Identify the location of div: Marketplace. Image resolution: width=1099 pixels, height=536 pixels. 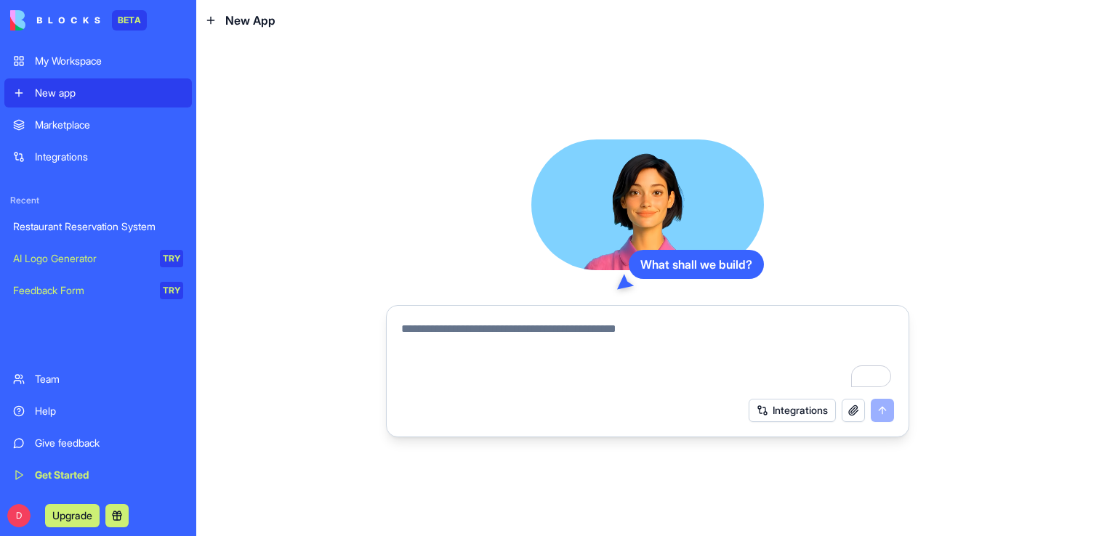
(109, 125).